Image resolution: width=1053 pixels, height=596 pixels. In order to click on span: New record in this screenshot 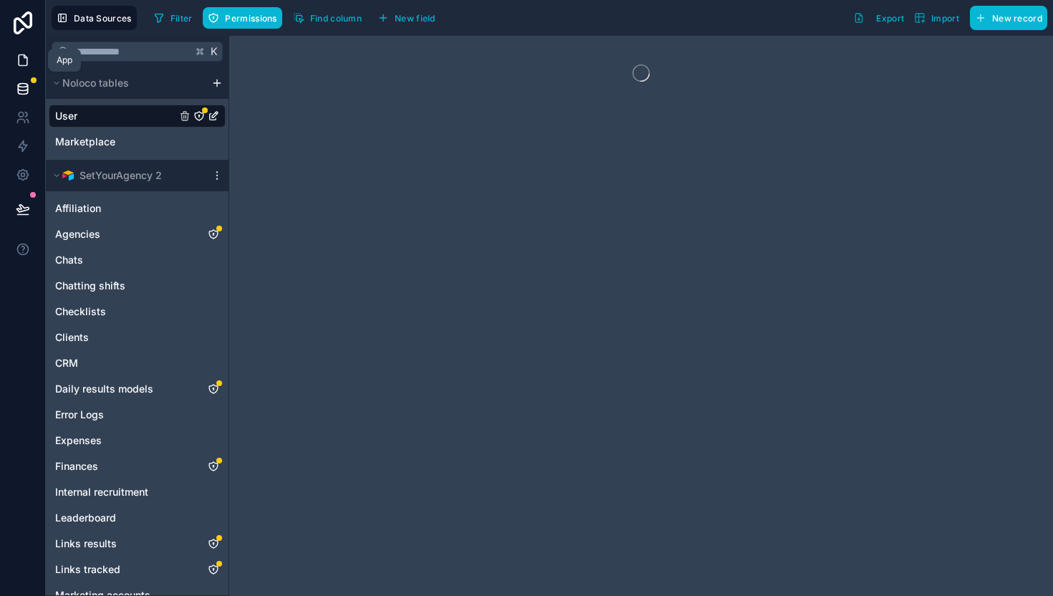, I will do `click(1018, 18)`.